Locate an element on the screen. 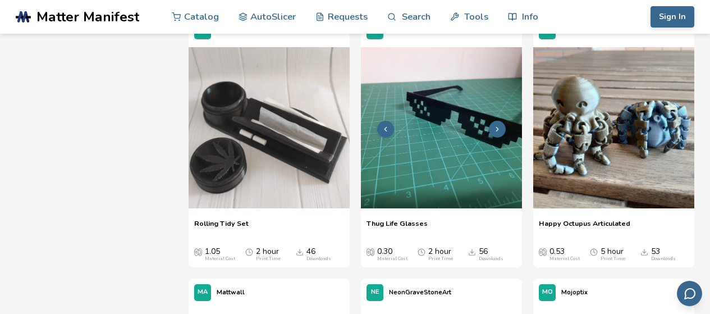  span: NE is located at coordinates (375, 292).